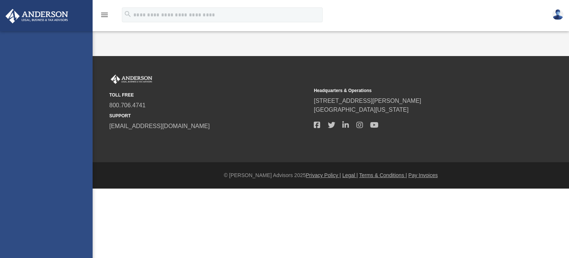 This screenshot has height=258, width=569. What do you see at coordinates (127, 105) in the screenshot?
I see `a: 800.706.4741` at bounding box center [127, 105].